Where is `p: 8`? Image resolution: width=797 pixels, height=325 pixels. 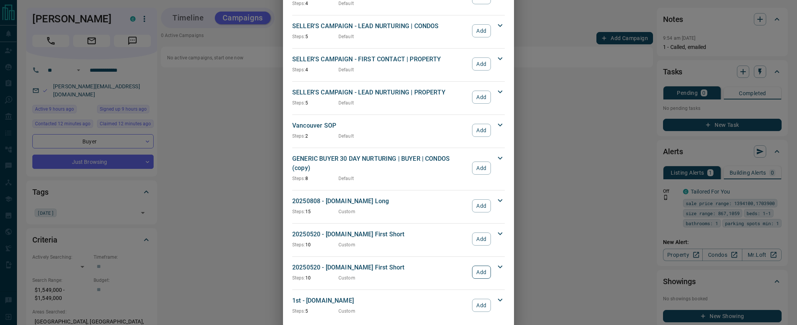
p: 8 is located at coordinates (316, 178).